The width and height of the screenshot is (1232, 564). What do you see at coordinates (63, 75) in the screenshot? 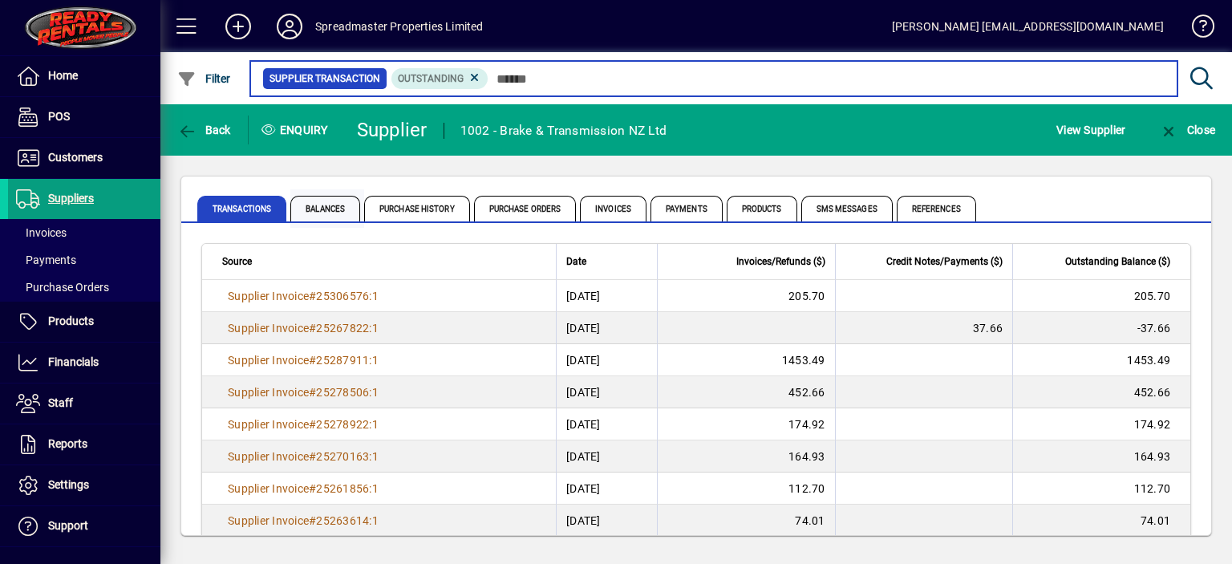
I see `span: Home` at bounding box center [63, 75].